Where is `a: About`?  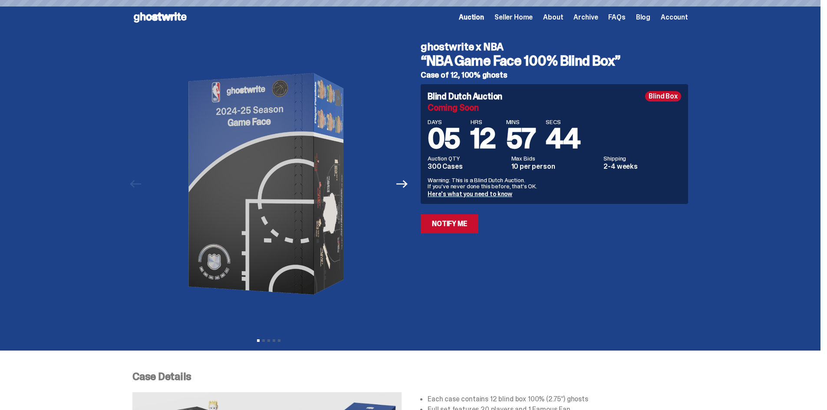
a: About is located at coordinates (553, 17).